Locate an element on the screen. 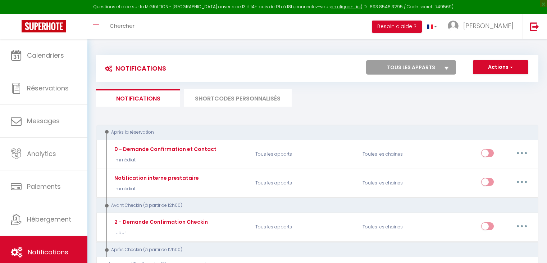  span: Notifications is located at coordinates (48, 251).